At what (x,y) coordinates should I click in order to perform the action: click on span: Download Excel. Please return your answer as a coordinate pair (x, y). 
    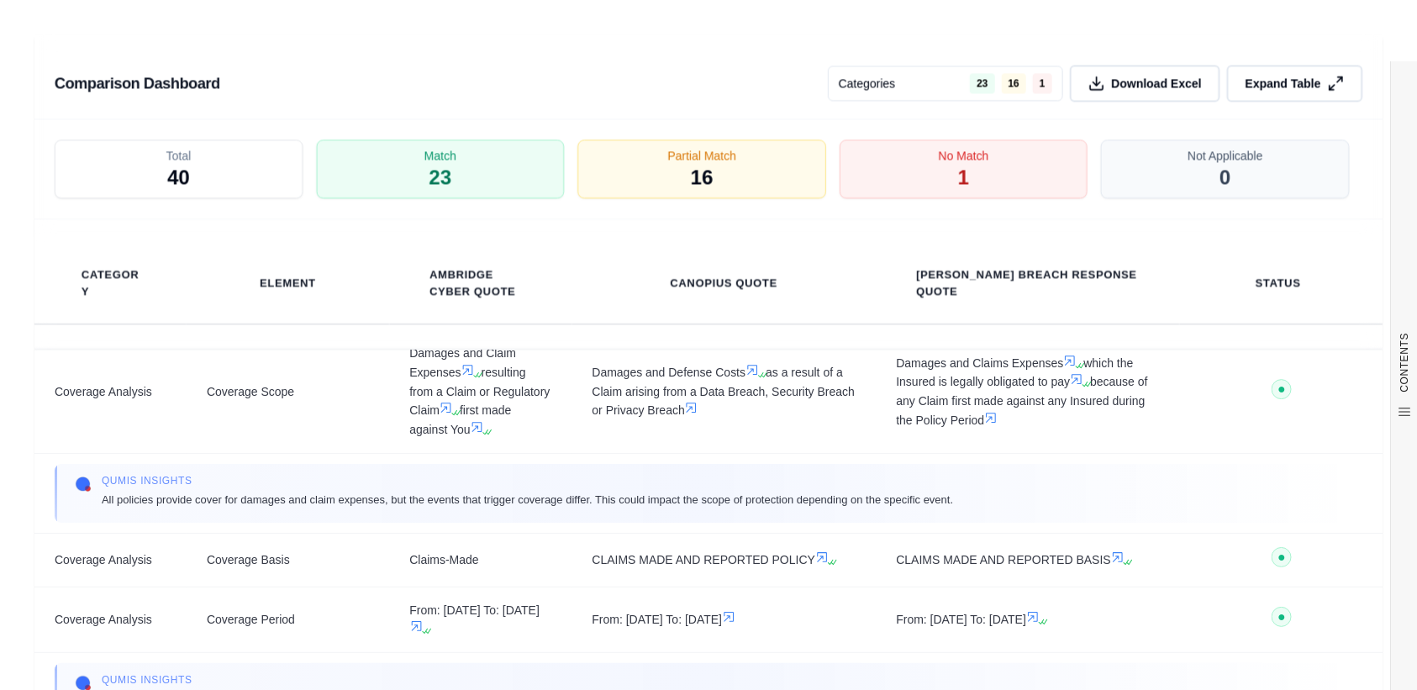
    Looking at the image, I should click on (1156, 84).